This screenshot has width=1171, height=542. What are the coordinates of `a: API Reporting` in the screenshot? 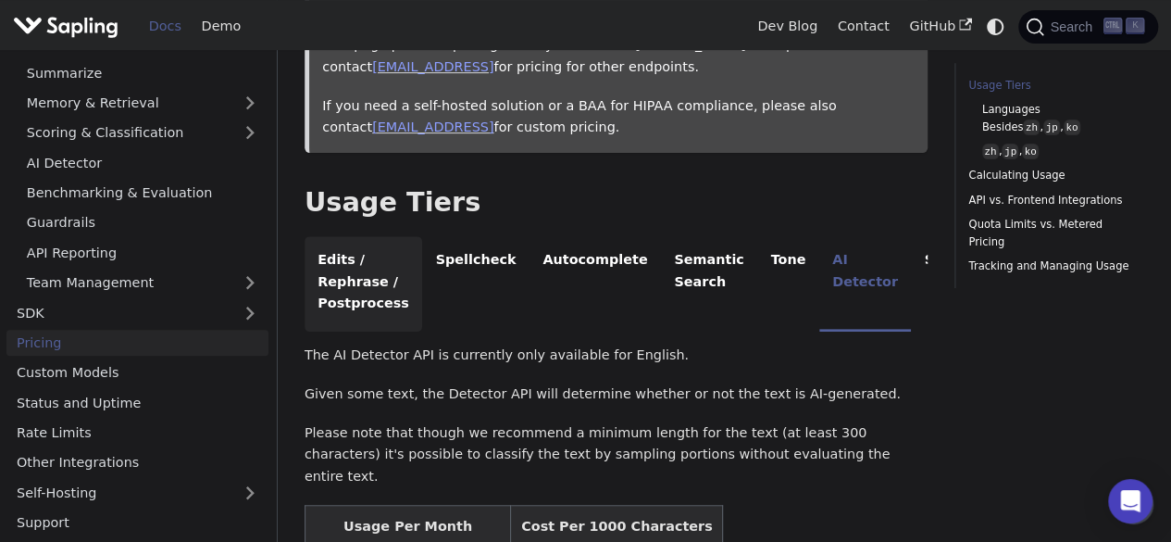 It's located at (143, 252).